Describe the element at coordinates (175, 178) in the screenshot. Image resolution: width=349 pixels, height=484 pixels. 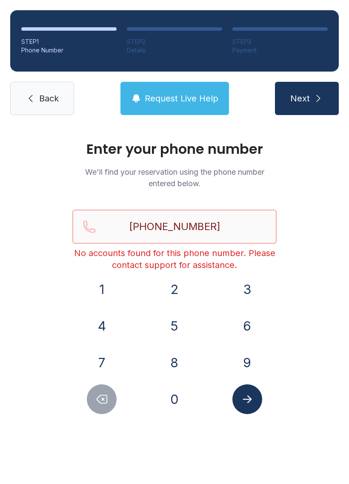
I see `p: We'll find your reservation using the phone number entered below.` at that location.